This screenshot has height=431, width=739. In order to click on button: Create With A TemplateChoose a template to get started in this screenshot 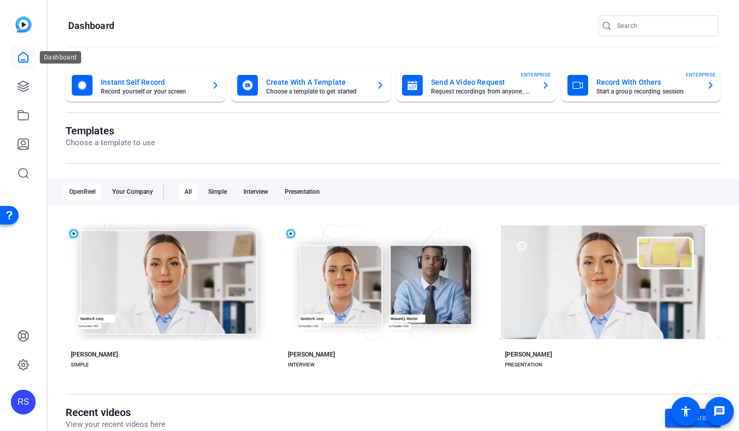, I will do `click(311, 85)`.